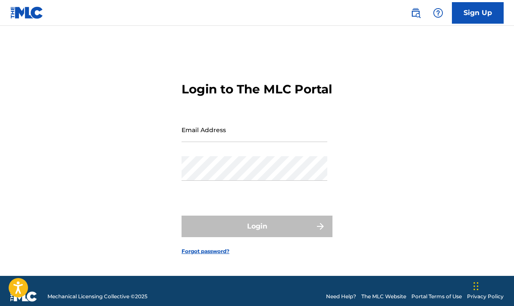  Describe the element at coordinates (256, 89) in the screenshot. I see `h3: Login to The MLC Portal` at that location.